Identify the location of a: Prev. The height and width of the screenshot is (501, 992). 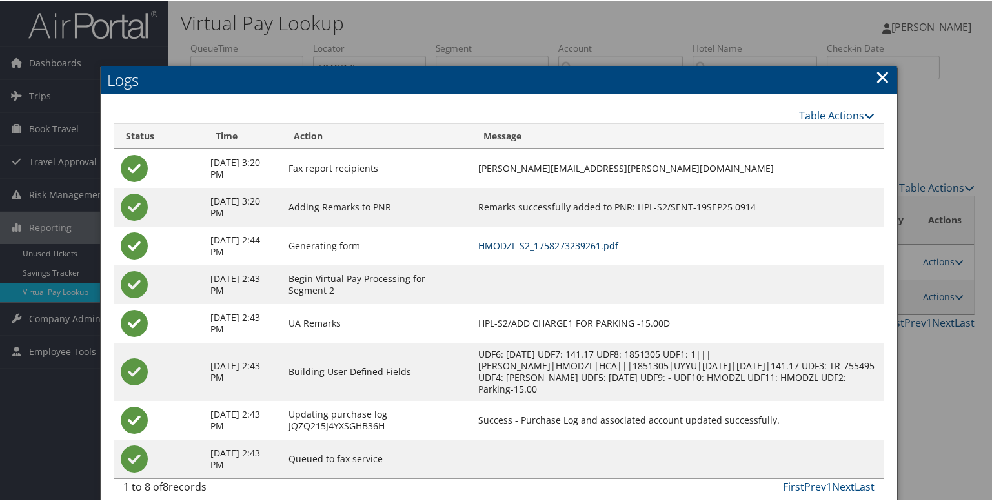
(815, 485).